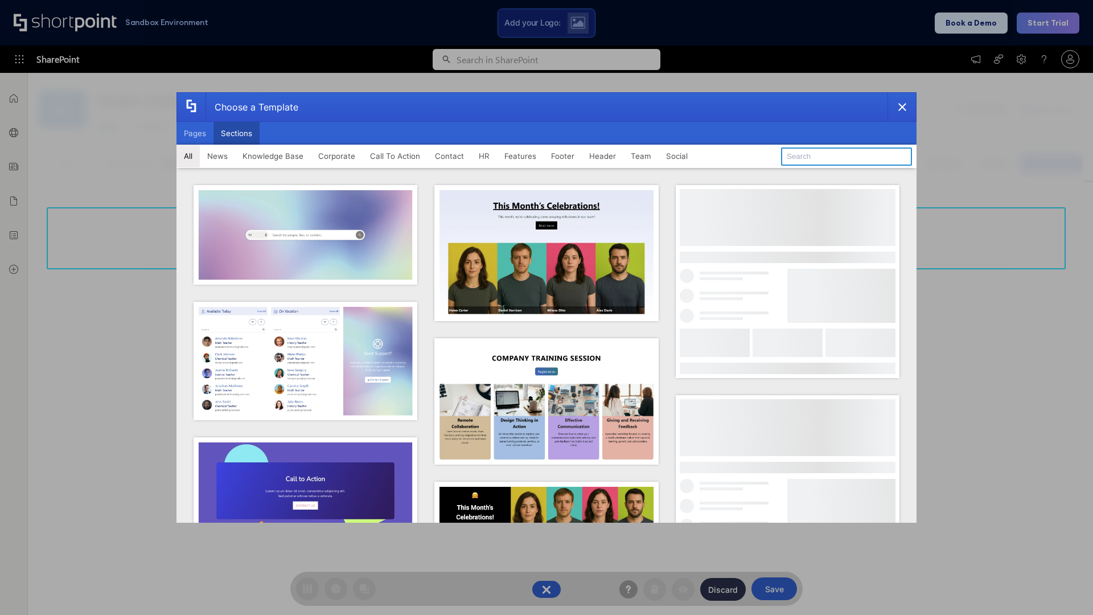 This screenshot has width=1093, height=615. What do you see at coordinates (520, 156) in the screenshot?
I see `button: Features` at bounding box center [520, 156].